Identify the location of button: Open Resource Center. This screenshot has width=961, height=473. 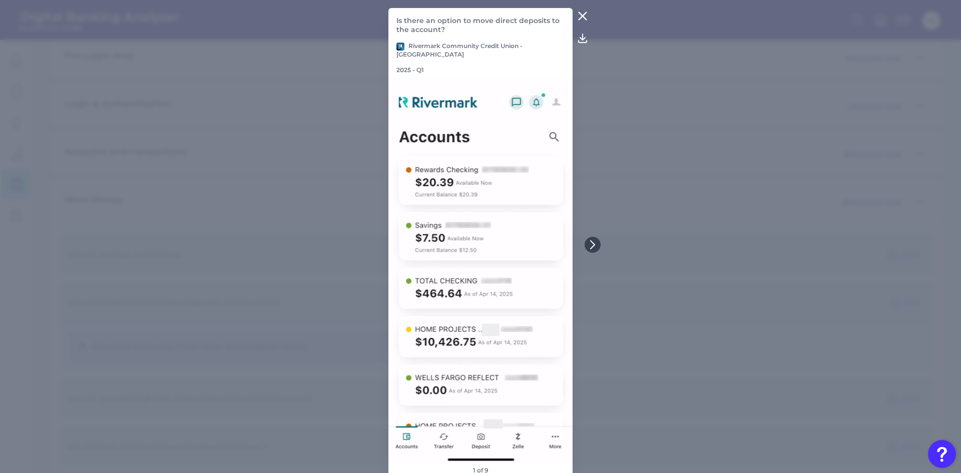
(942, 454).